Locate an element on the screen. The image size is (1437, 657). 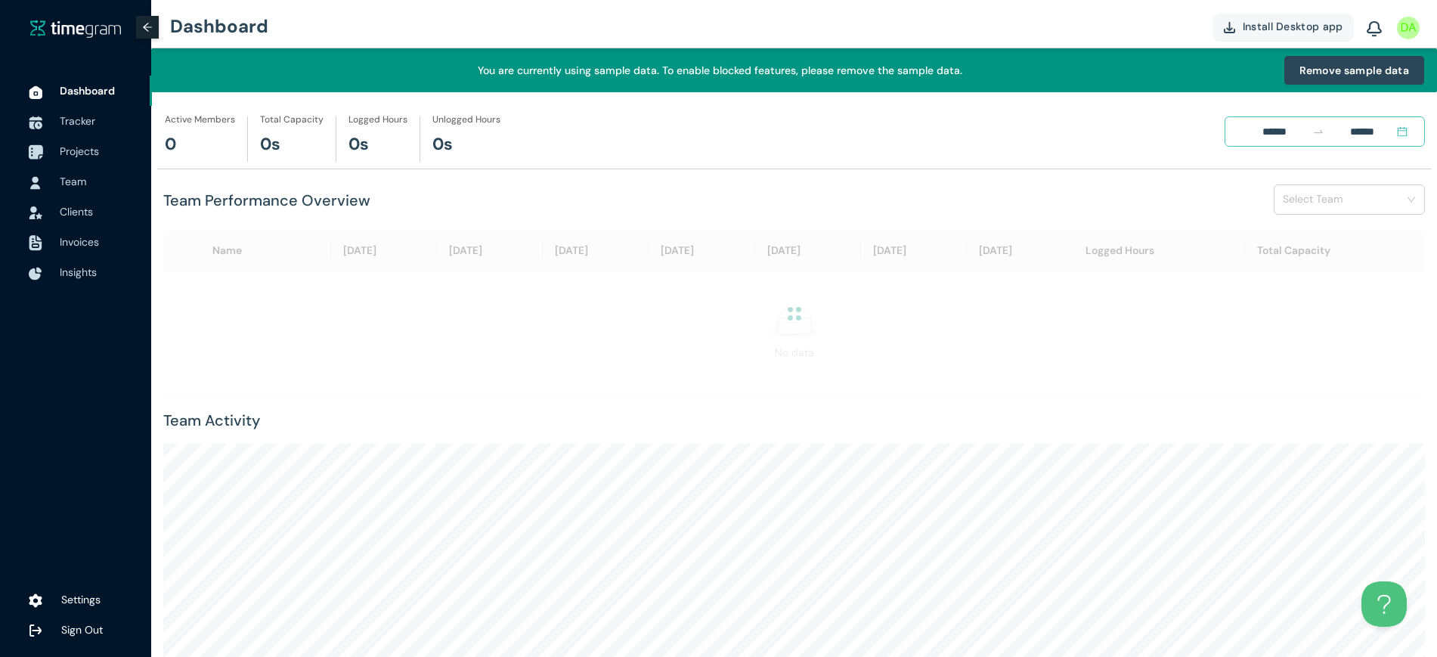
span: Remove sample data is located at coordinates (1354, 70).